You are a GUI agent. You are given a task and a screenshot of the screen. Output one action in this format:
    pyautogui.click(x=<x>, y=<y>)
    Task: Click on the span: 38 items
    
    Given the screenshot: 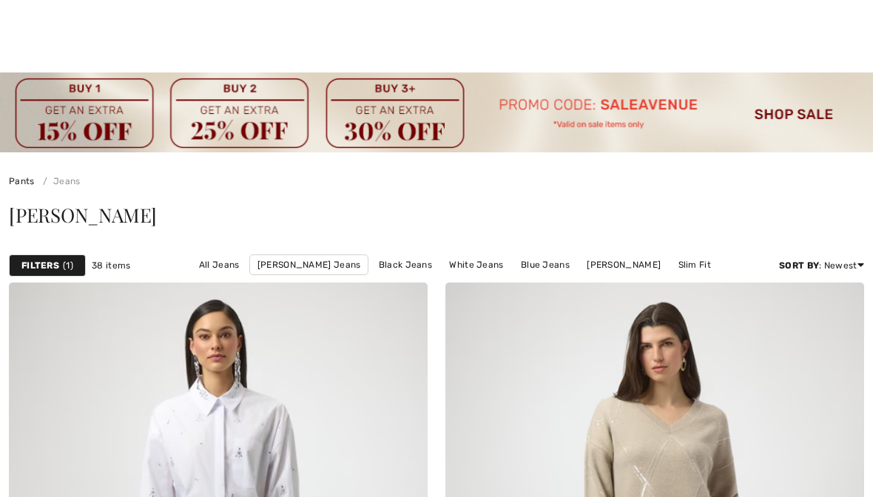 What is the action you would take?
    pyautogui.click(x=111, y=266)
    